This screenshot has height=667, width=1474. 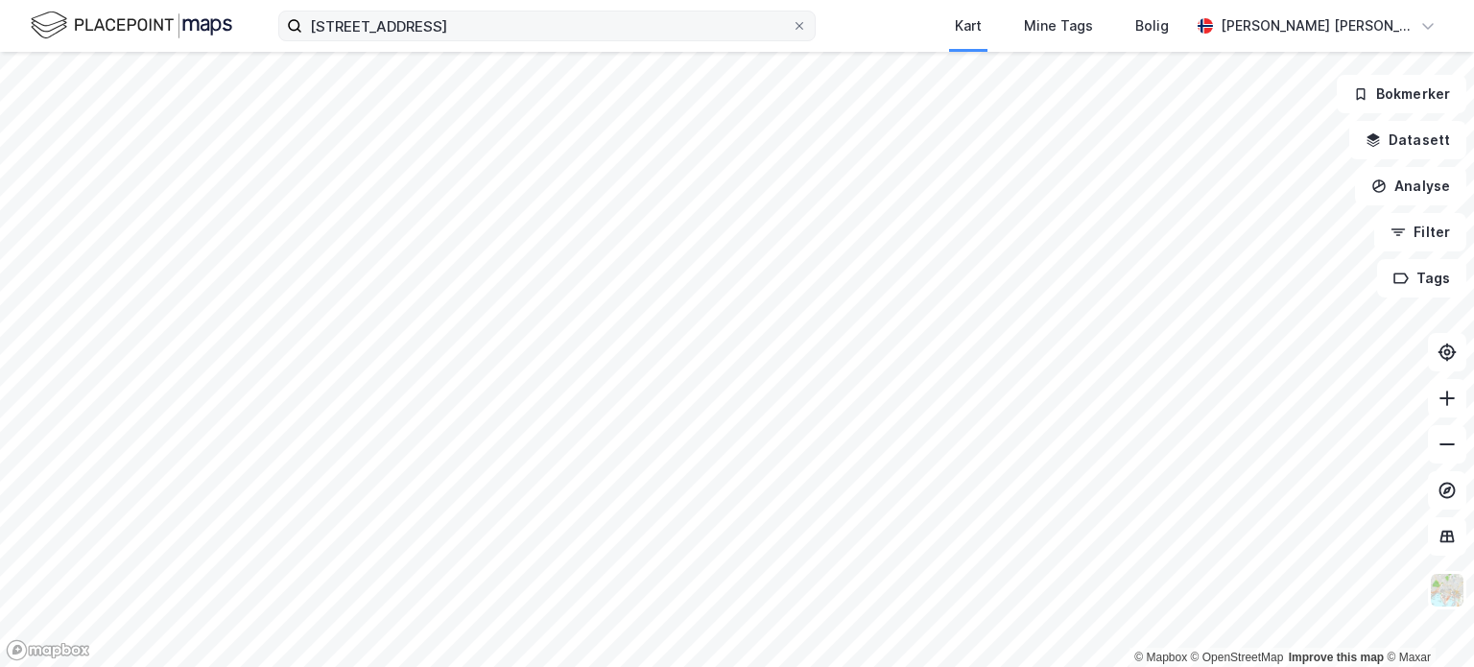 I want to click on img: logo.f888ab2527a4732fd821a326f86c7f29.svg, so click(x=131, y=25).